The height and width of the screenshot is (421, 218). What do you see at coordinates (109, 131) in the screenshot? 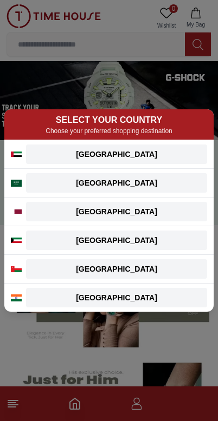
I see `p: Choose your preferred shopping destination` at bounding box center [109, 131].